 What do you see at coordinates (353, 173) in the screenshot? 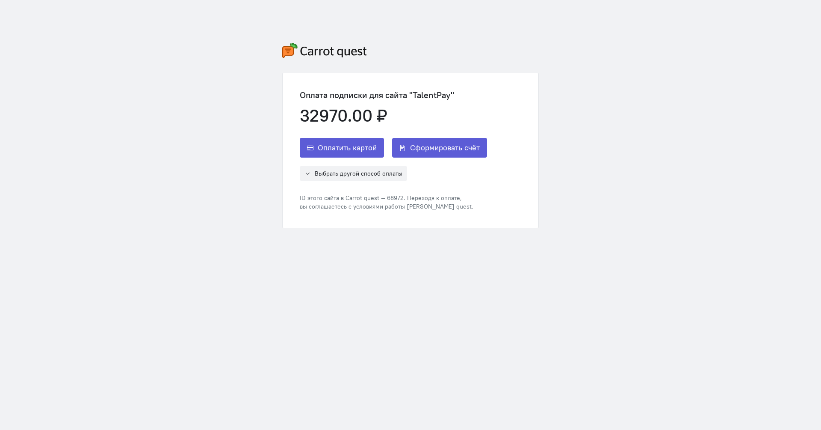
I see `button: Выбрать другой способ оплаты` at bounding box center [353, 173].